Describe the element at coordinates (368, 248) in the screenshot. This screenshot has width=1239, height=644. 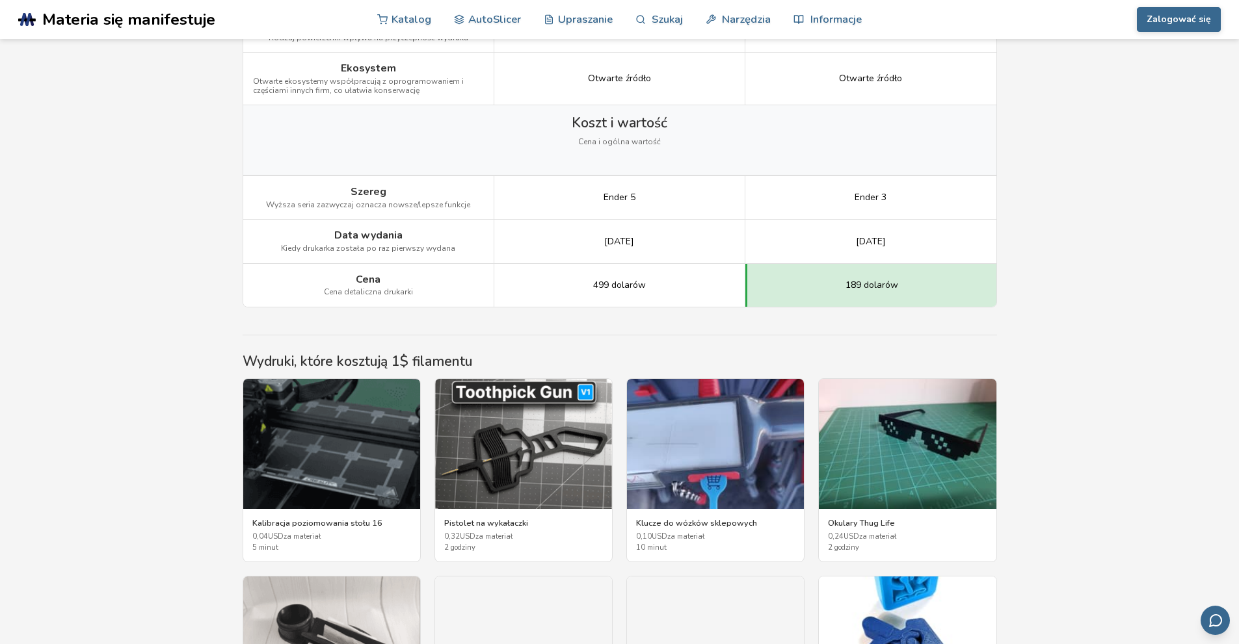
I see `font: Kiedy drukarka została po raz pierwszy wydana` at that location.